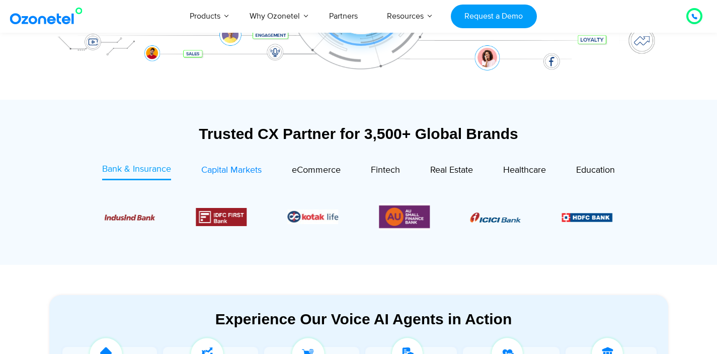 The height and width of the screenshot is (354, 717). What do you see at coordinates (386, 171) in the screenshot?
I see `a: Fintech` at bounding box center [386, 171].